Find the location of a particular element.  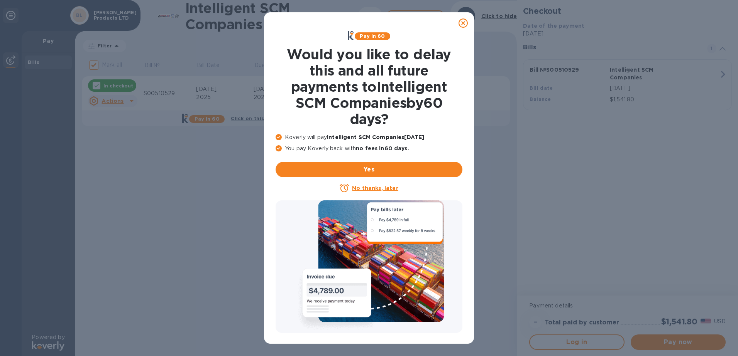

u: No thanks, later is located at coordinates (375, 188).